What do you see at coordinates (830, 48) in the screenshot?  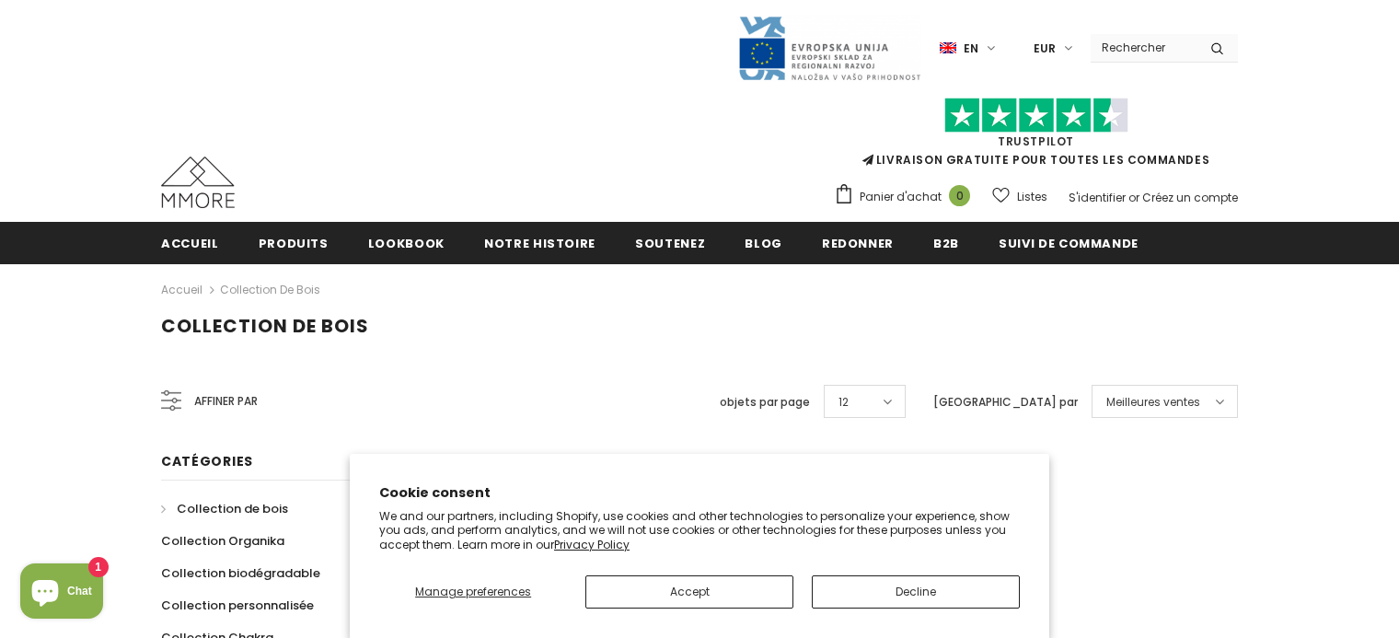 I see `img: Javni Razpis` at bounding box center [830, 48].